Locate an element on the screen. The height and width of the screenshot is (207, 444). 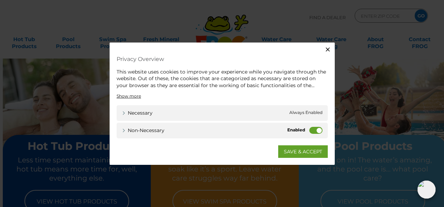
span: Always Enabled is located at coordinates (306, 113).